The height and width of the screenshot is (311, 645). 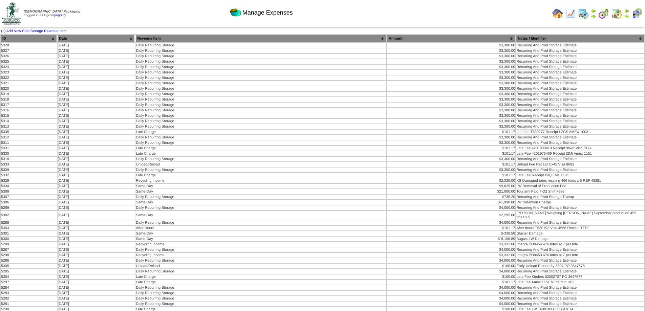 What do you see at coordinates (29, 110) in the screenshot?
I see `td: 5316` at bounding box center [29, 110].